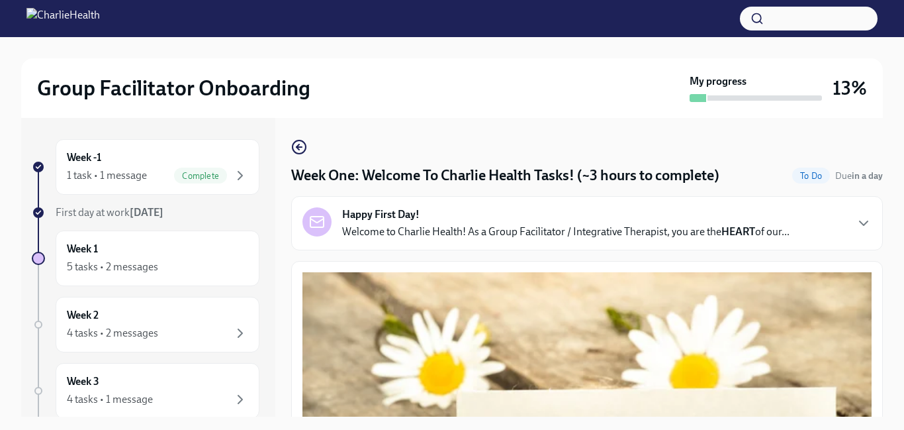 The height and width of the screenshot is (430, 904). Describe the element at coordinates (63, 19) in the screenshot. I see `img: CharlieHealth` at that location.